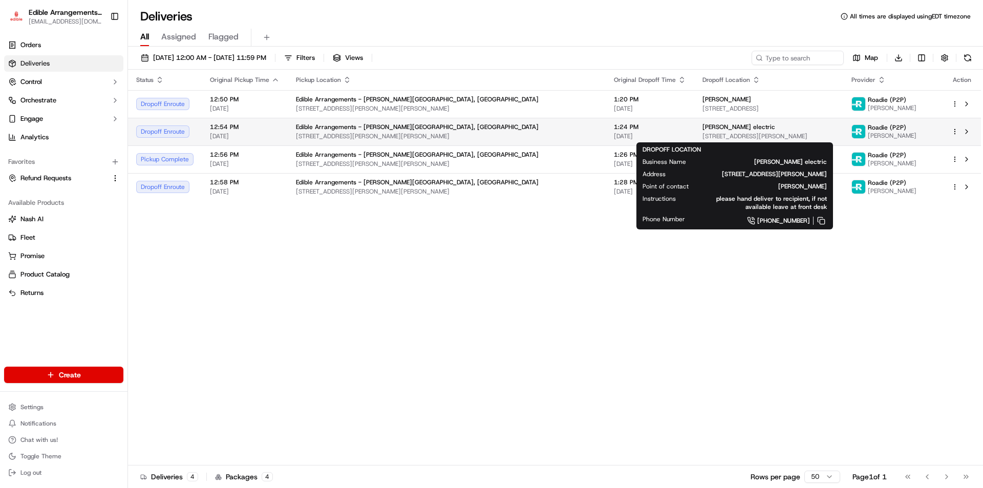 Image resolution: width=983 pixels, height=488 pixels. What do you see at coordinates (45, 274) in the screenshot?
I see `span: Product Catalog` at bounding box center [45, 274].